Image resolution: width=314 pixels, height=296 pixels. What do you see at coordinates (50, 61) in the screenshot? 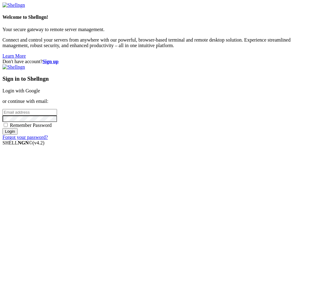
I see `strong: Sign up` at bounding box center [50, 61].